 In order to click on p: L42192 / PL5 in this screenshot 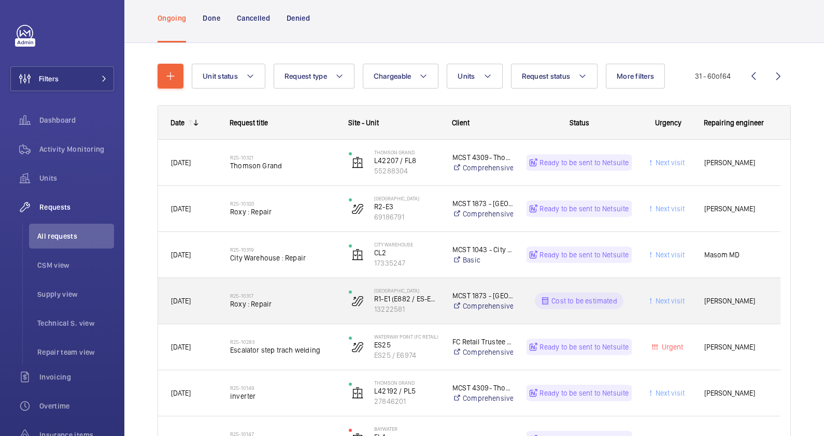, I will do `click(406, 391)`.